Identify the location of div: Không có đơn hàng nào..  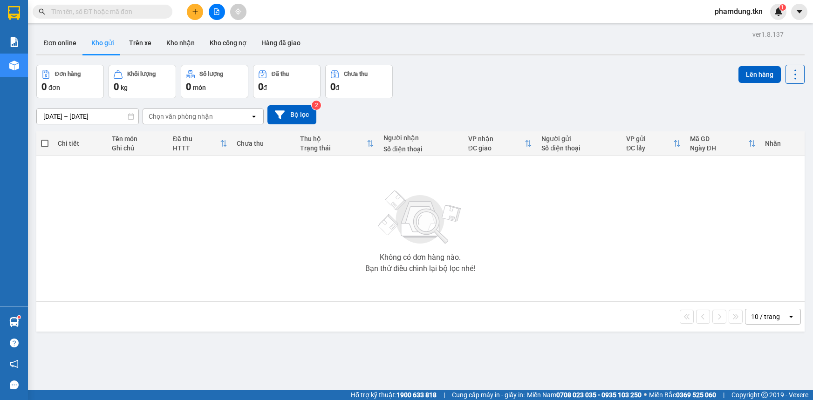
(420, 258).